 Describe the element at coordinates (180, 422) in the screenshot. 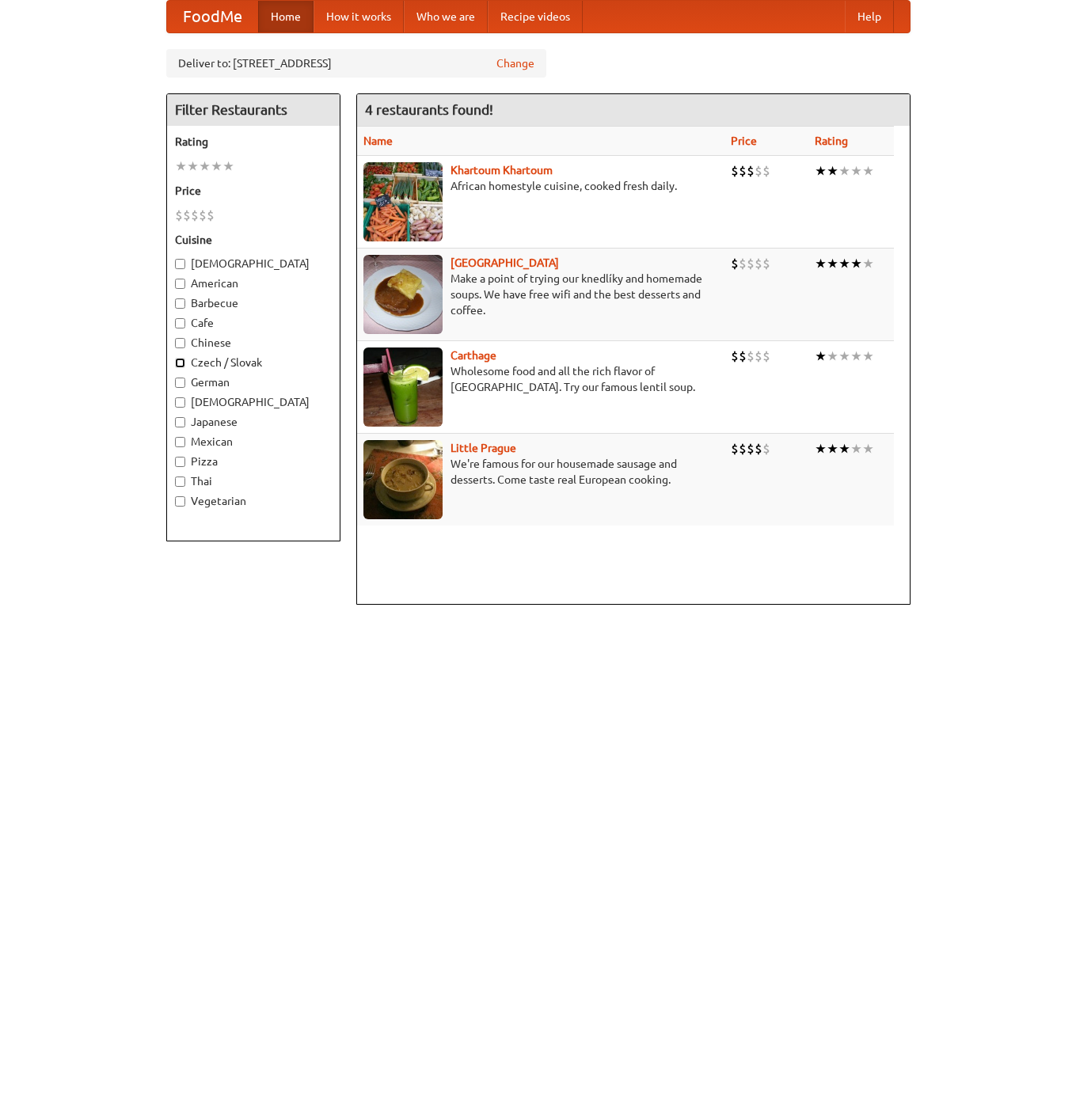

I see `input: Japanese` at that location.